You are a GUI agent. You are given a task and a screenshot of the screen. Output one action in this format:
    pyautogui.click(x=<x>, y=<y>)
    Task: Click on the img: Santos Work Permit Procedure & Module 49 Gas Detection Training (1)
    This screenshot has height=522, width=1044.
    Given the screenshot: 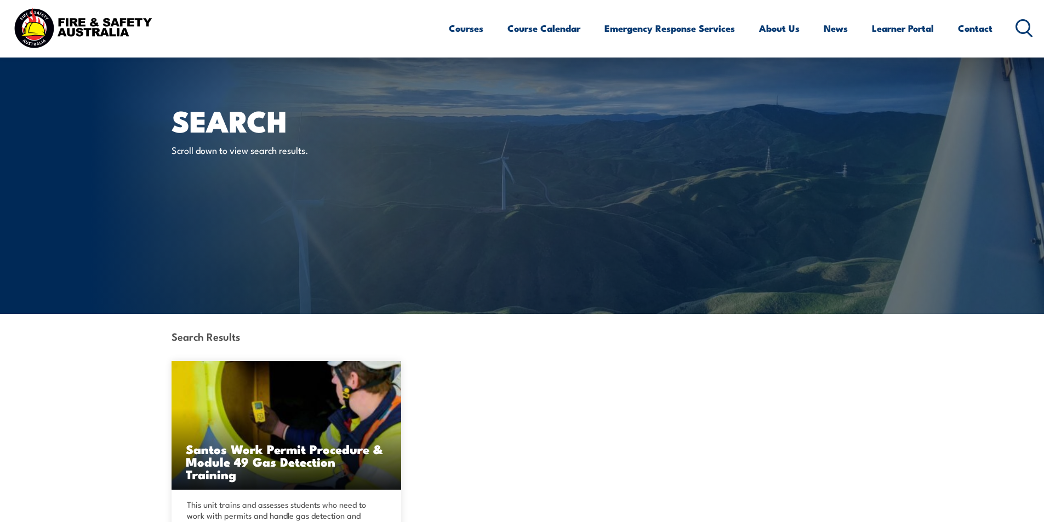 What is the action you would take?
    pyautogui.click(x=287, y=425)
    